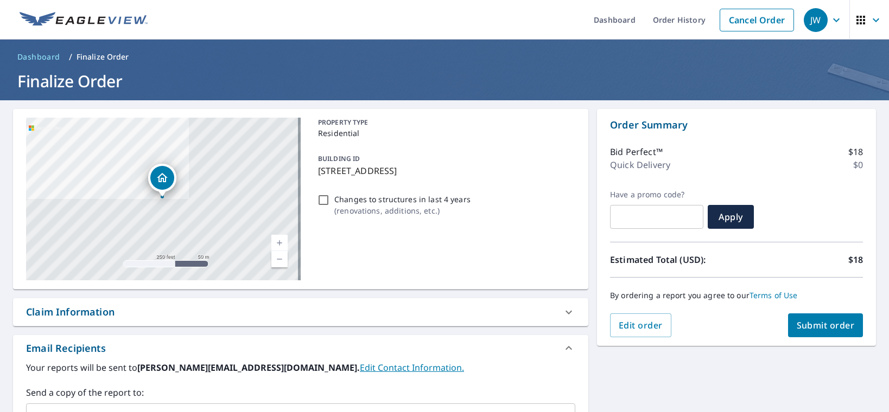 The image size is (889, 412). What do you see at coordinates (39, 57) in the screenshot?
I see `a: Dashboard` at bounding box center [39, 57].